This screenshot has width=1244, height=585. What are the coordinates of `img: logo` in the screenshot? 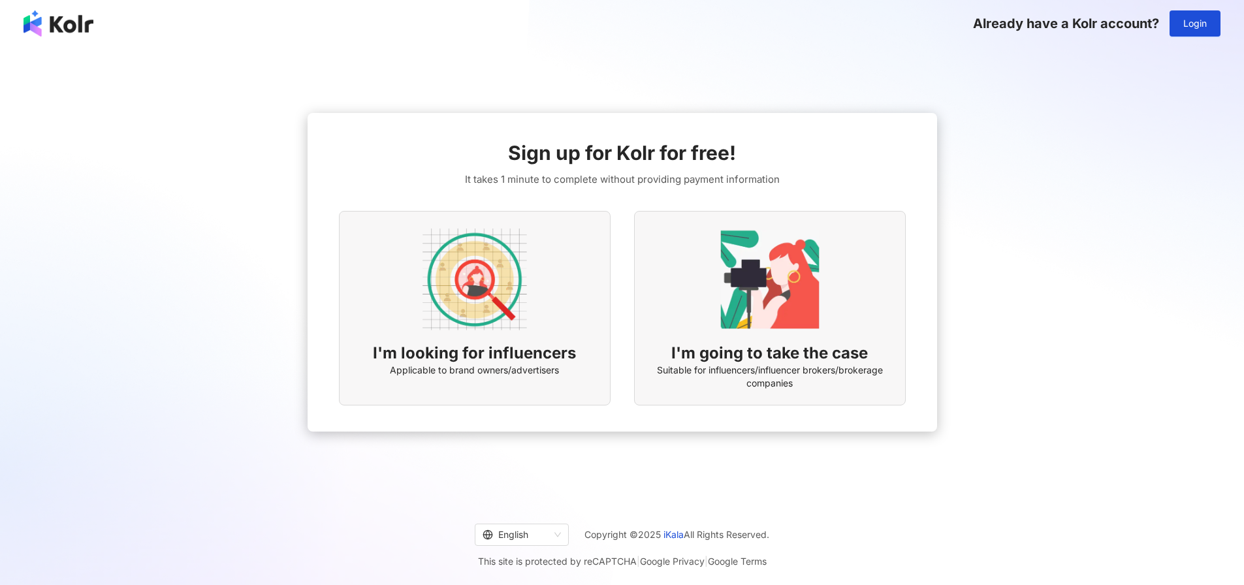 It's located at (58, 24).